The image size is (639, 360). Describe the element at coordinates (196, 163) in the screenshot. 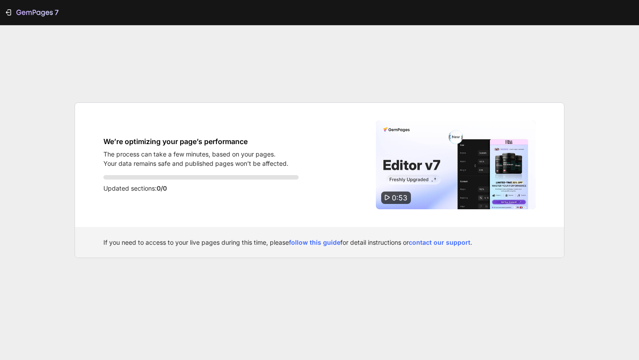

I see `p: Your data remains safe and published pages won’t be affected.` at that location.